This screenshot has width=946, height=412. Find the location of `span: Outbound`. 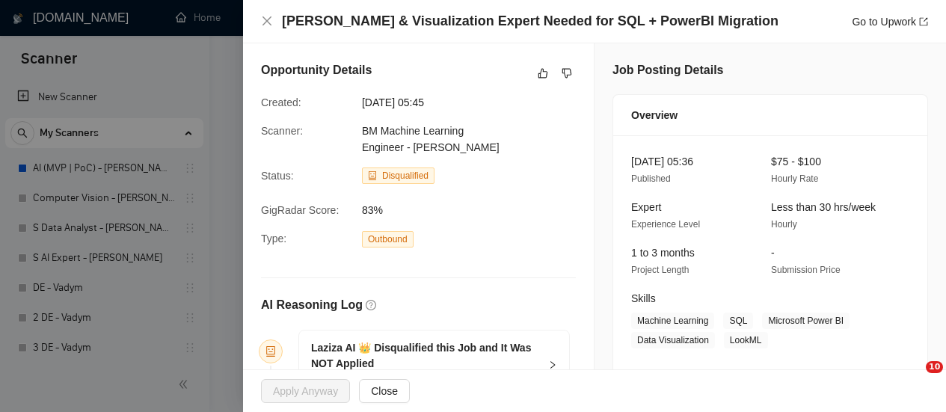

span: Outbound is located at coordinates (387, 239).